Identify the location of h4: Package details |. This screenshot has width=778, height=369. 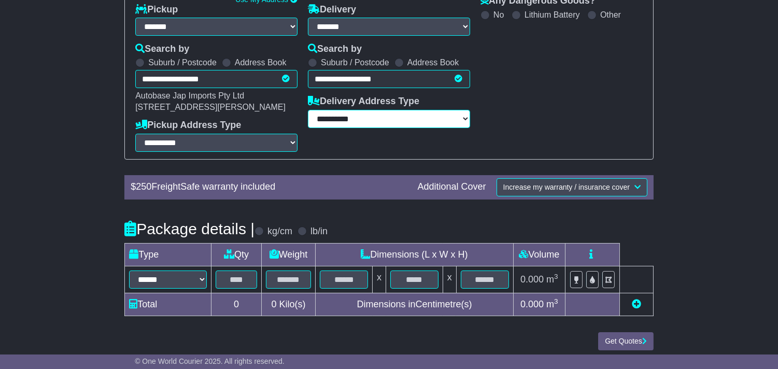
(189, 228).